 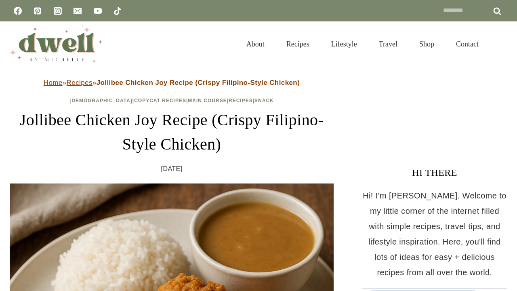 I want to click on h1: Jollibee Chicken Joy Recipe (Crispy Filipino-Style Chicken), so click(x=172, y=132).